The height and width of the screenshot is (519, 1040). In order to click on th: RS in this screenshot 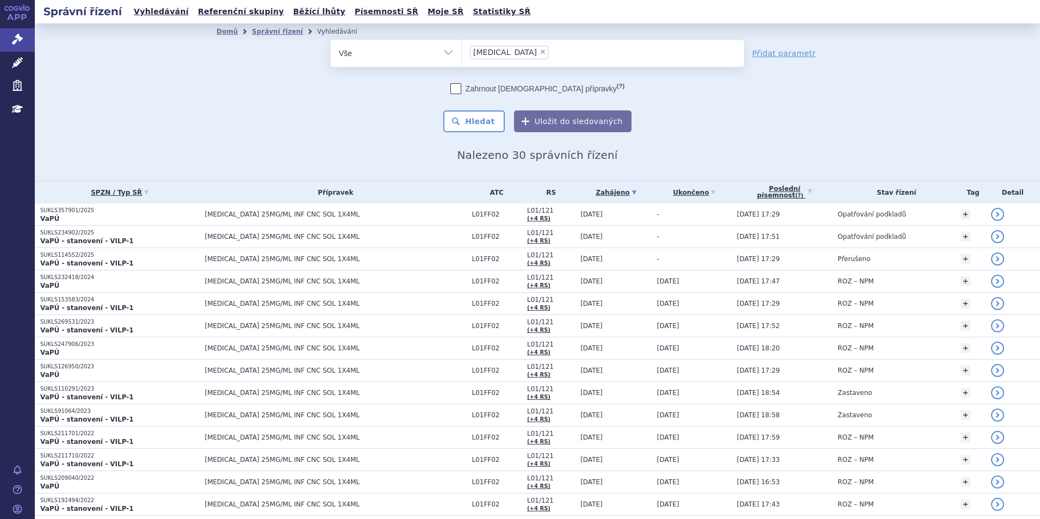, I will do `click(548, 192)`.